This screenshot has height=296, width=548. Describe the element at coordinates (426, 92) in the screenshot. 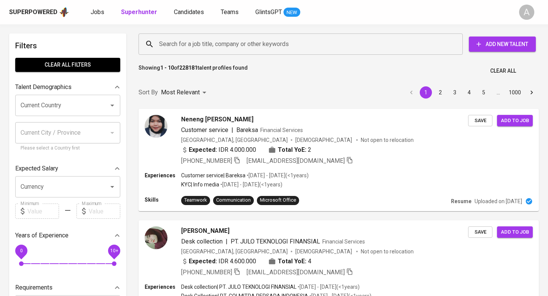

I see `button: page 1` at that location.